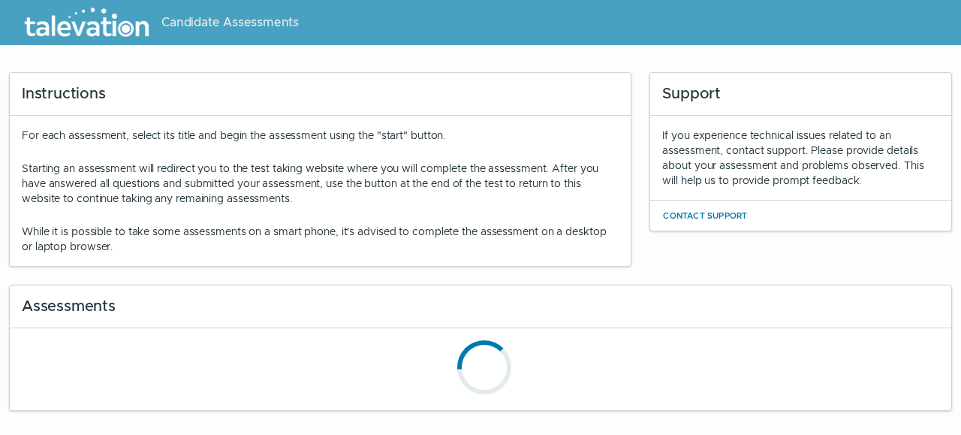 The height and width of the screenshot is (435, 961). What do you see at coordinates (800, 158) in the screenshot?
I see `div: If you experience technical issues related to an assessment, contact support. Please provide deta...` at bounding box center [800, 158].